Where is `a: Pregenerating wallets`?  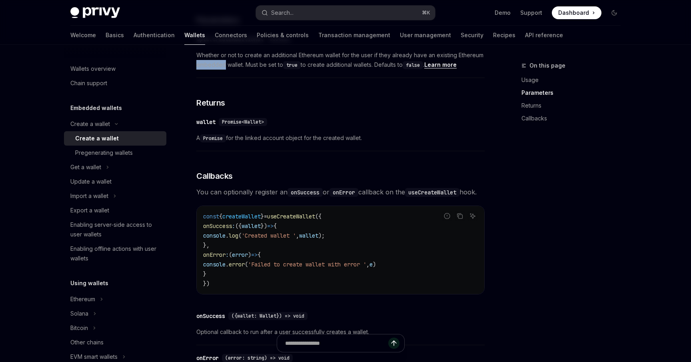
a: Pregenerating wallets is located at coordinates (115, 153).